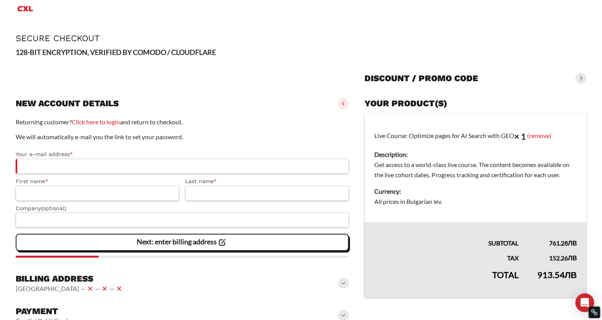 This screenshot has width=602, height=320. What do you see at coordinates (557, 274) in the screenshot?
I see `bdi: 913.54` at bounding box center [557, 274].